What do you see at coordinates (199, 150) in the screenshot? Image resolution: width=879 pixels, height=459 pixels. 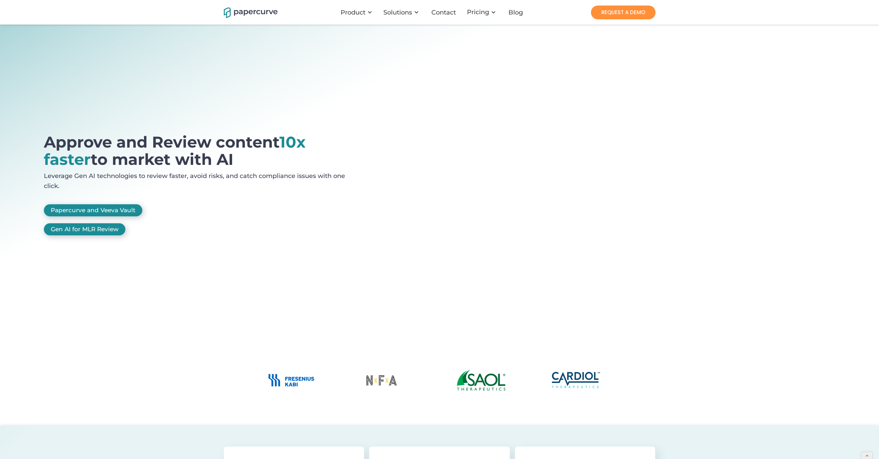 I see `h1: Approve and Review content to market with AI` at bounding box center [199, 150].